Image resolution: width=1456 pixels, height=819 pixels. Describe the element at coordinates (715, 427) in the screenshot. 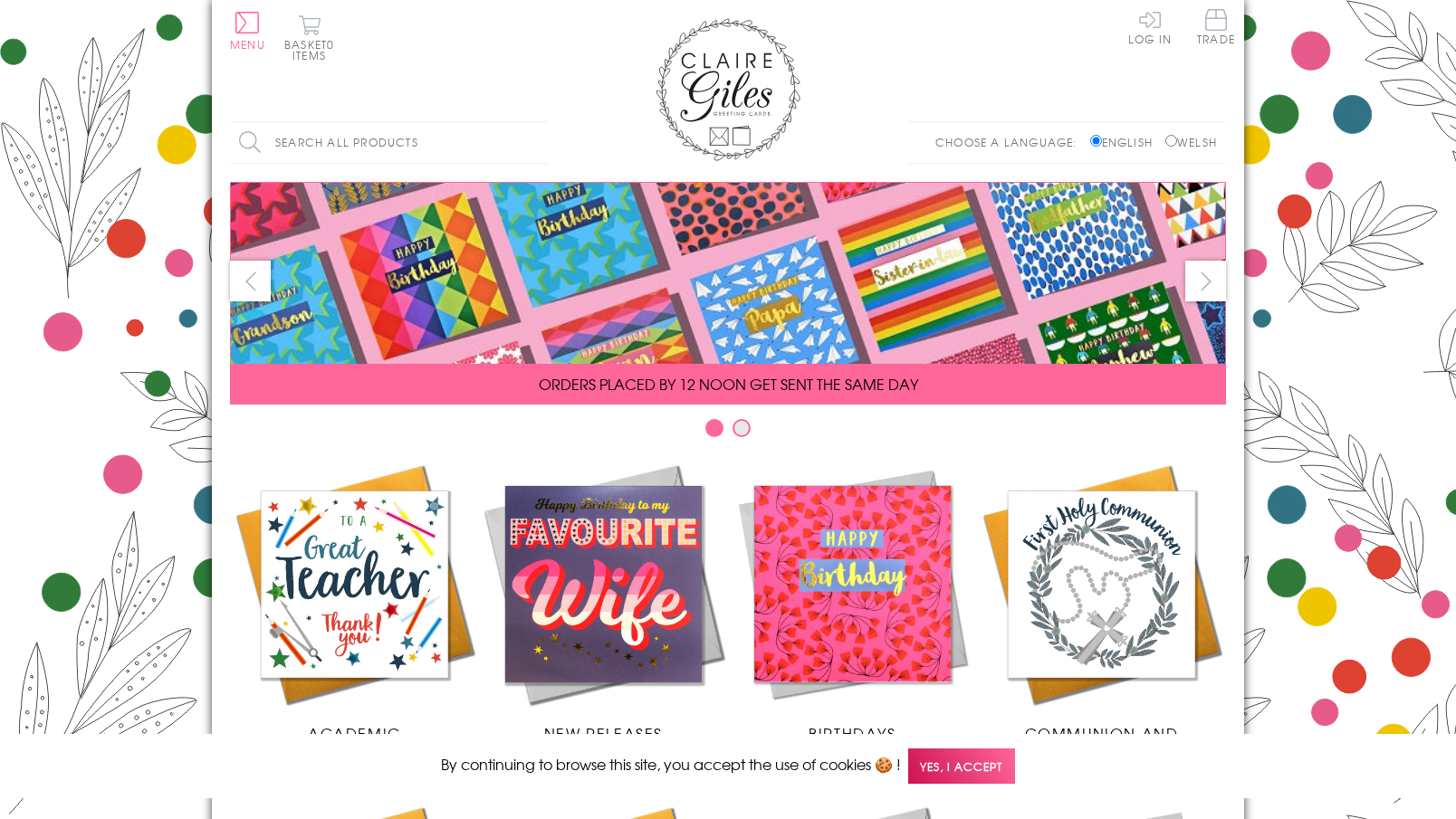

I see `button: Carousel Page 1 (Current Slide)` at that location.